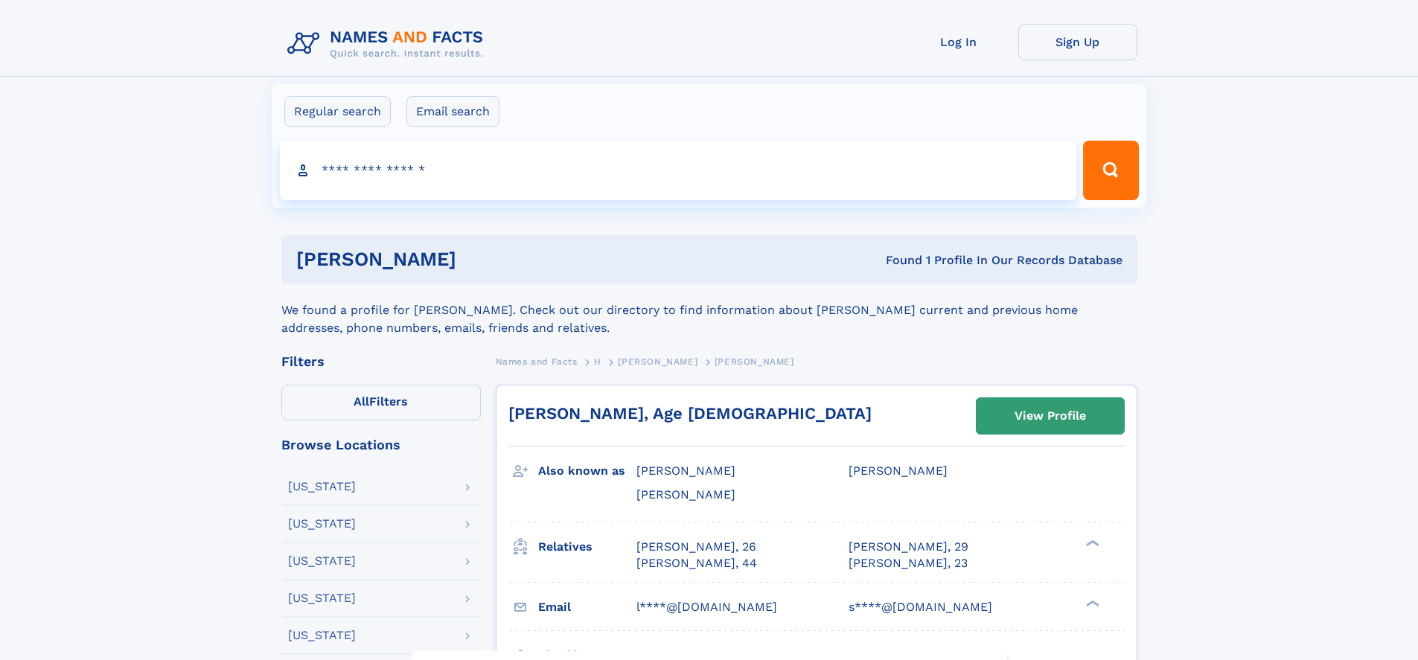 This screenshot has height=660, width=1418. I want to click on a: Log In, so click(959, 42).